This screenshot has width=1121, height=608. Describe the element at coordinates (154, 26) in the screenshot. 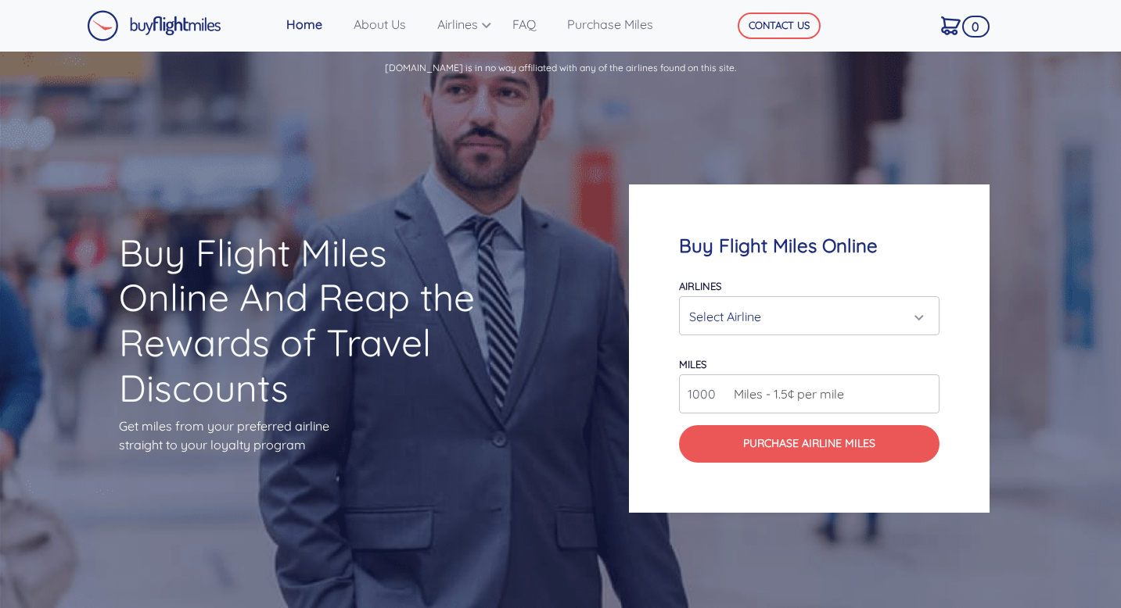

I see `img: Buy Flight Miles Logo` at that location.